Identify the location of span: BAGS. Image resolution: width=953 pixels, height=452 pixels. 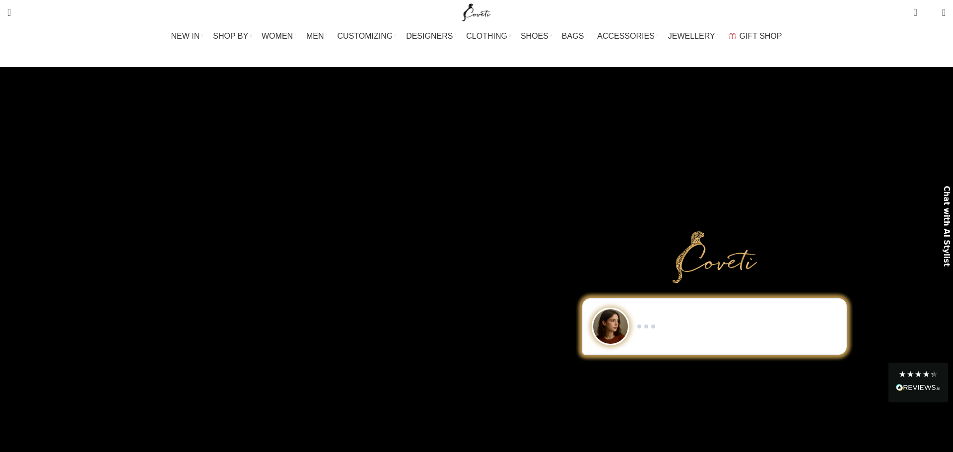
(573, 36).